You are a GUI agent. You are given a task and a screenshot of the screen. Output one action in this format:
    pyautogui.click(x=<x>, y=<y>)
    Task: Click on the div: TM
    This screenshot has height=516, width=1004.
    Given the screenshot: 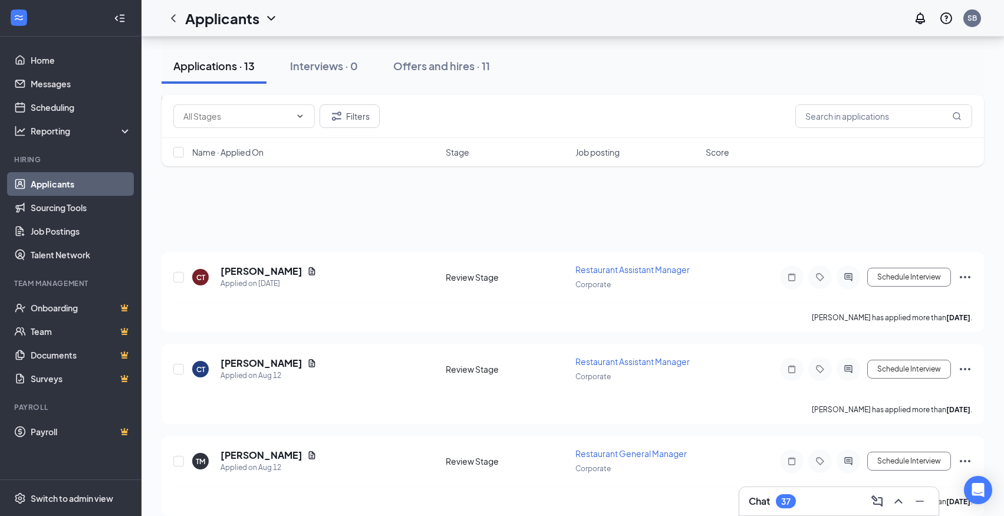 What is the action you would take?
    pyautogui.click(x=200, y=461)
    